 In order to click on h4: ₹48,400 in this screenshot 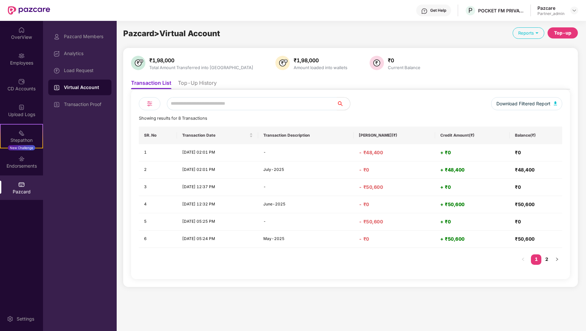, I will do `click(536, 170)`.